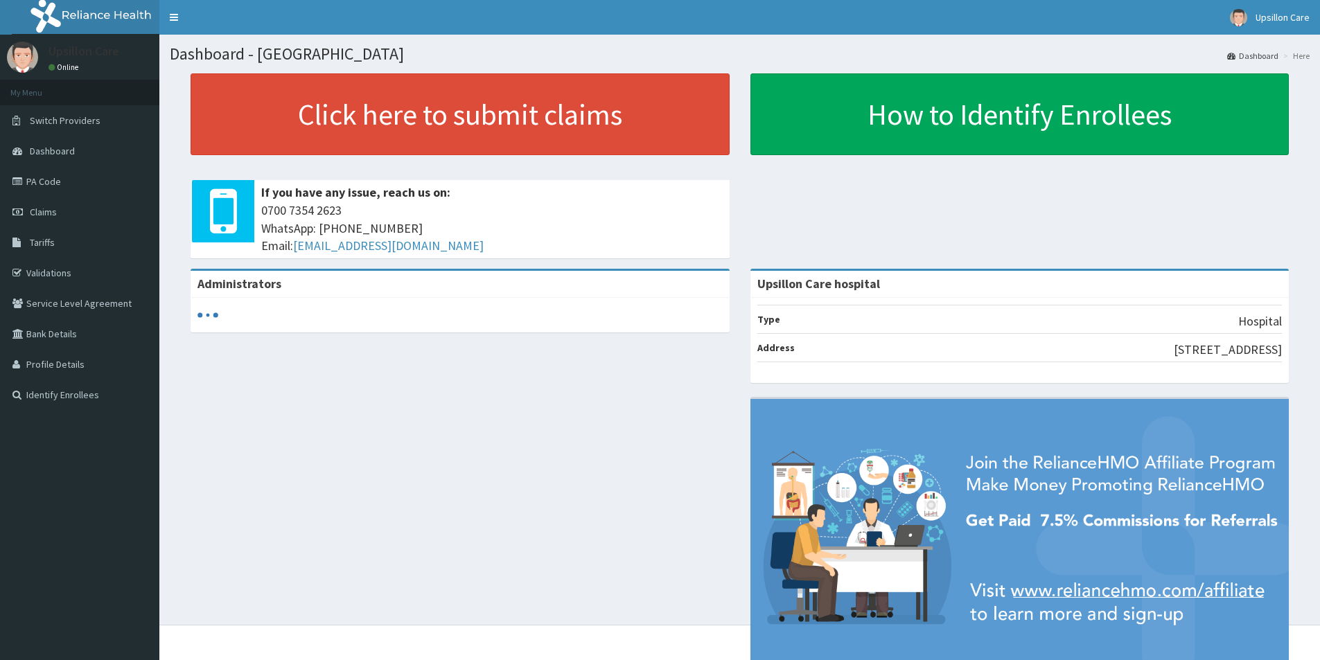 The width and height of the screenshot is (1320, 660). What do you see at coordinates (818, 283) in the screenshot?
I see `strong: Upsillon Care hospital` at bounding box center [818, 283].